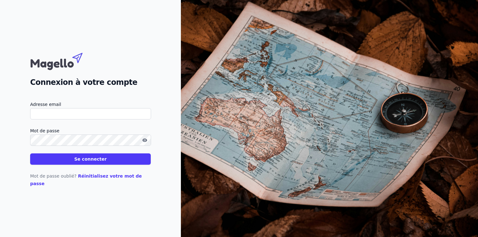 The image size is (478, 237). I want to click on p: Mot de passe oublié?, so click(91, 180).